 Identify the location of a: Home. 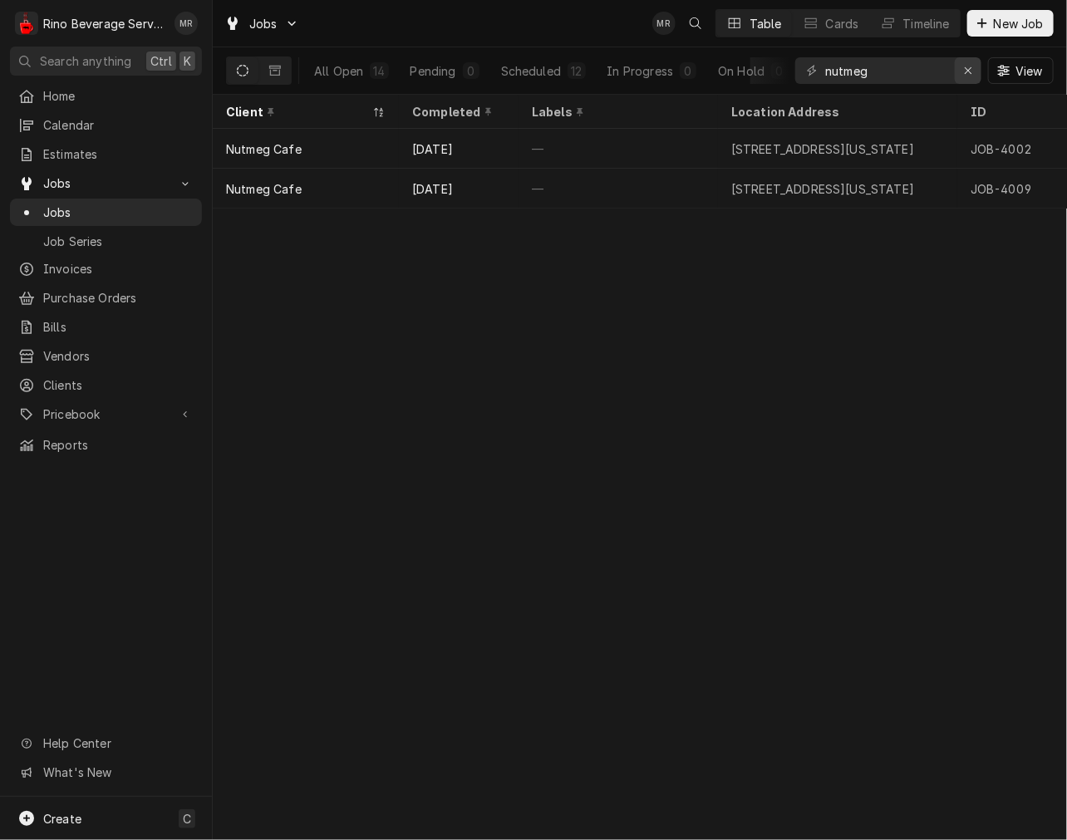
(106, 96).